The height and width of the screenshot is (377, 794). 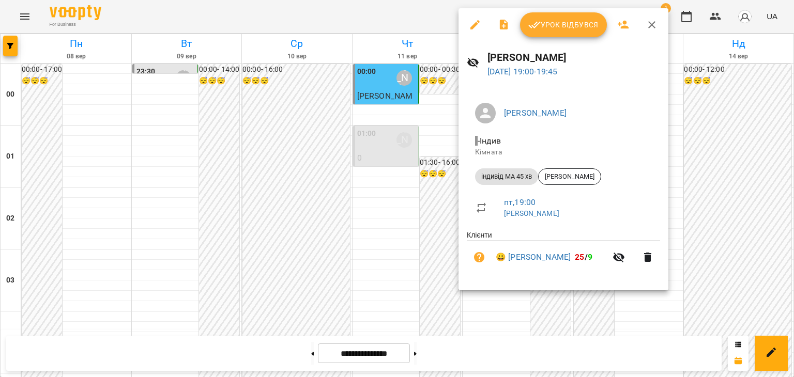 I want to click on span: - Індив, so click(x=489, y=141).